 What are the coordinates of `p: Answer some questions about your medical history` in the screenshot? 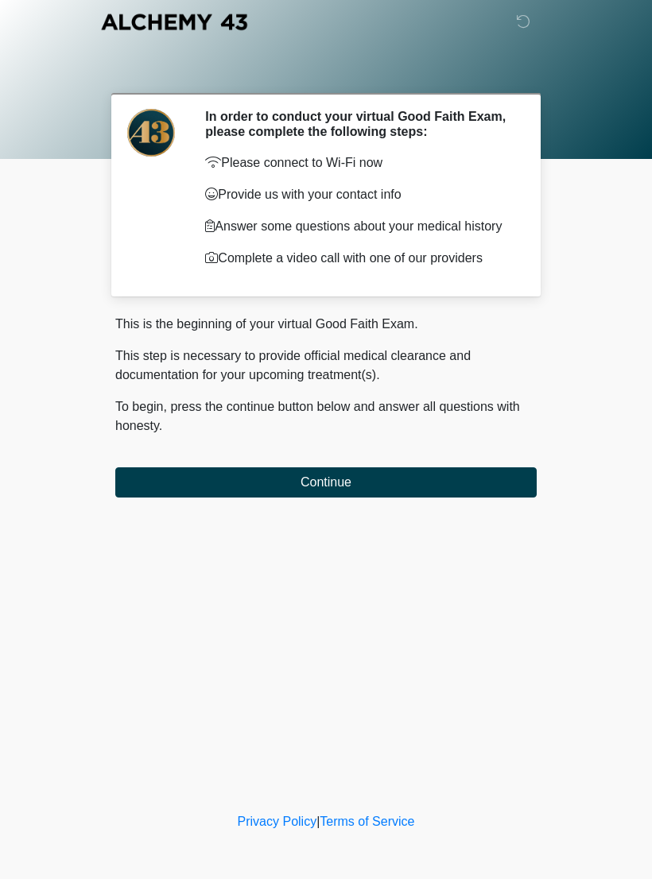 It's located at (358, 226).